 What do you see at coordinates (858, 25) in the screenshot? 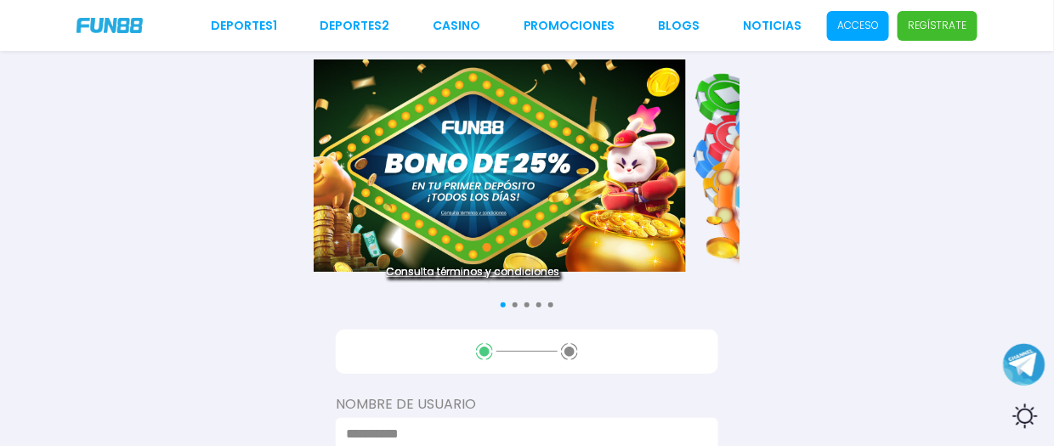
I see `p: Acceso` at bounding box center [858, 25].